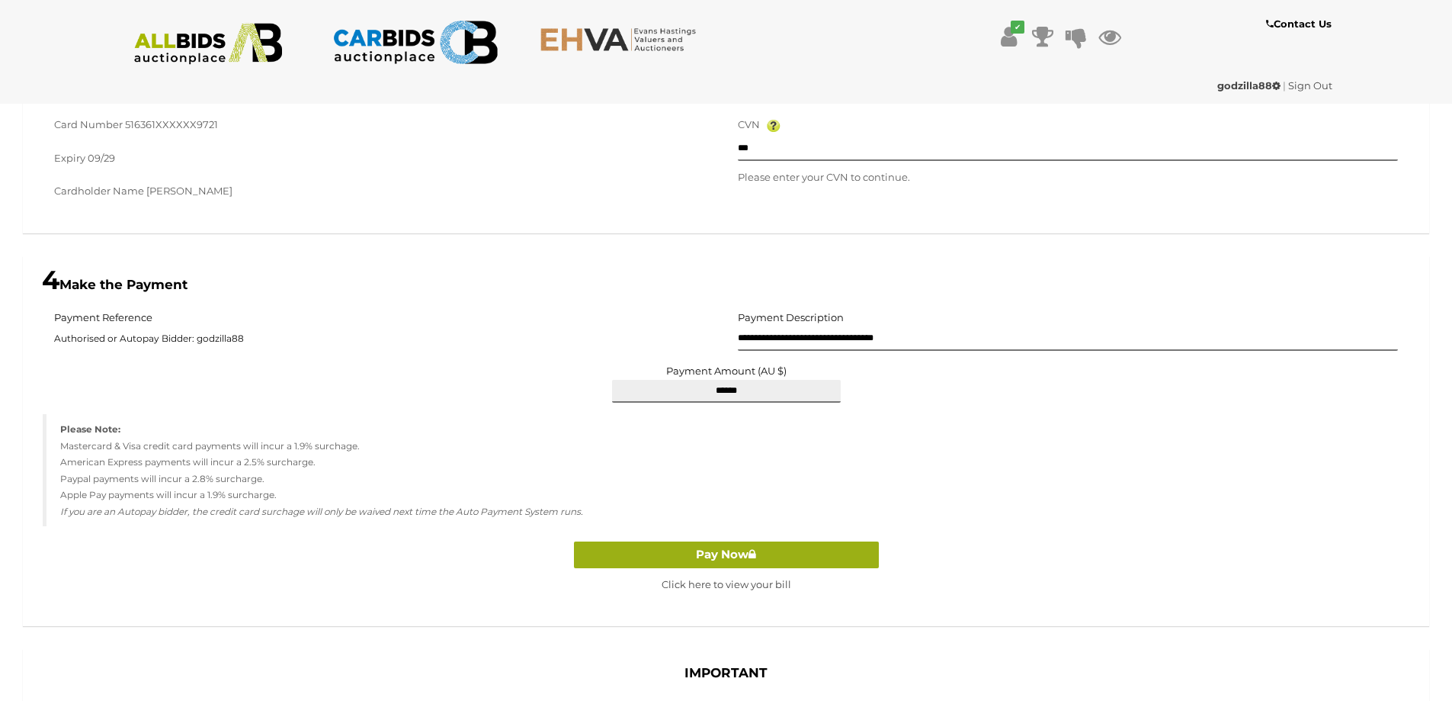  What do you see at coordinates (1068, 177) in the screenshot?
I see `p: Please enter your CVN to continue.` at bounding box center [1068, 177].